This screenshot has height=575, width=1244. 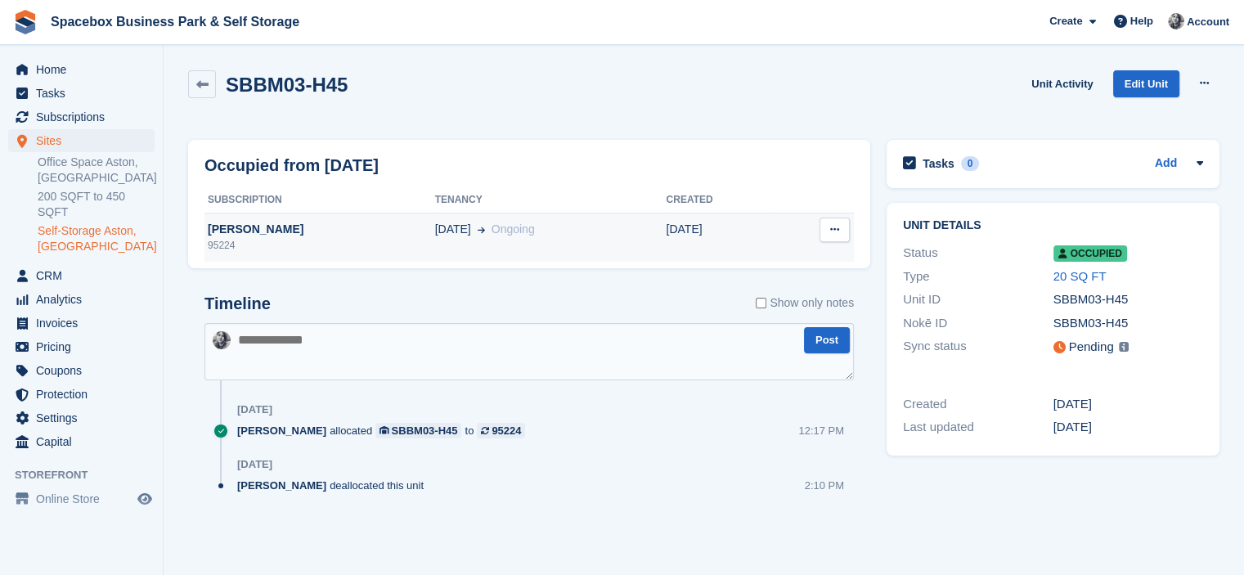 I want to click on img: stora-icon-8386f47178a22dfd0bd8f6a31ec36ba5ce8667c1dd55bd0f319d3a0aa187defe.svg, so click(x=25, y=22).